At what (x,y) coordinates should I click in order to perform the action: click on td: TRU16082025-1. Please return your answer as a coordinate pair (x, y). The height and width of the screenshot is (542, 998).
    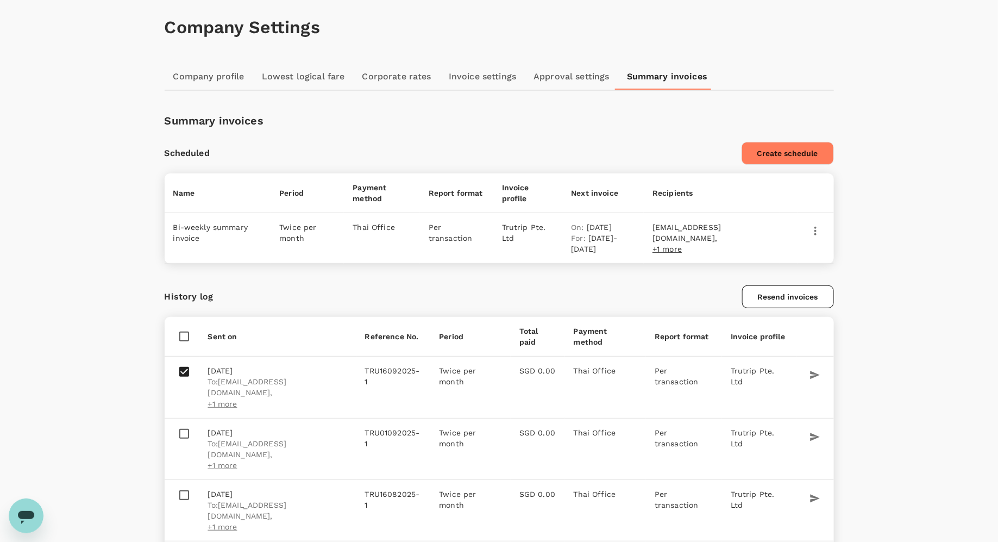
    Looking at the image, I should click on (393, 510).